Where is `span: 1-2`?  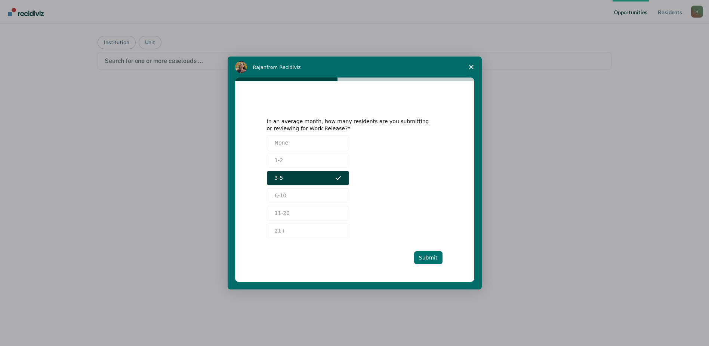 span: 1-2 is located at coordinates (279, 160).